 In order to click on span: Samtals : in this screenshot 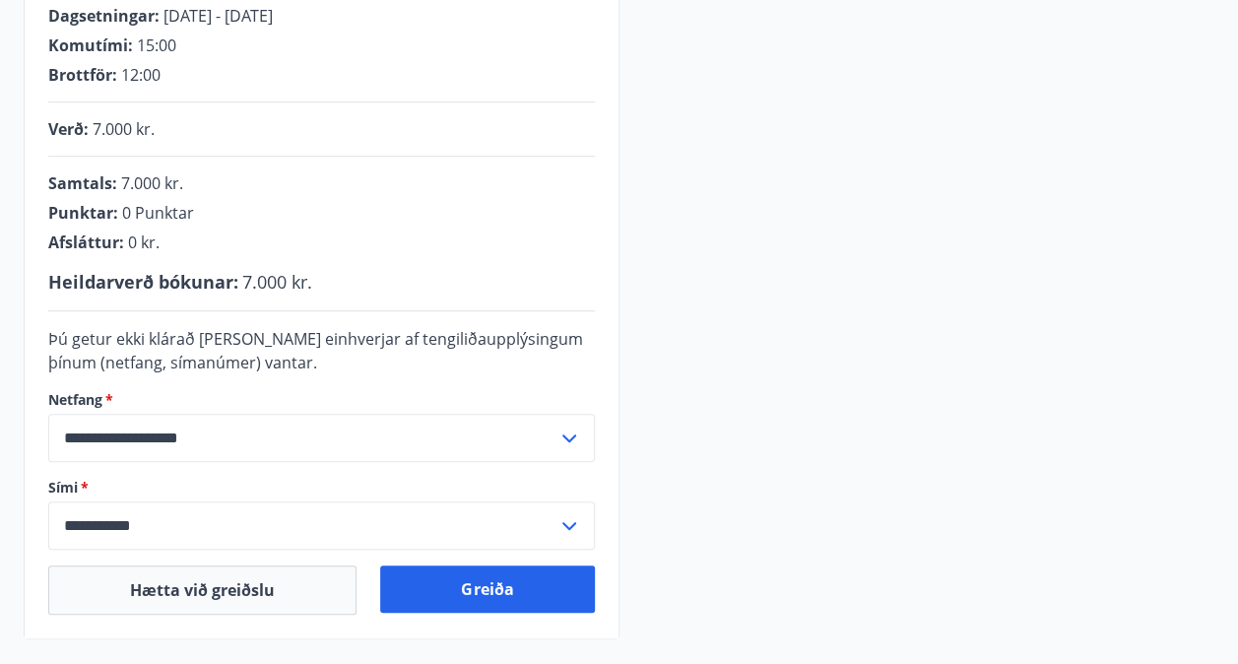, I will do `click(83, 183)`.